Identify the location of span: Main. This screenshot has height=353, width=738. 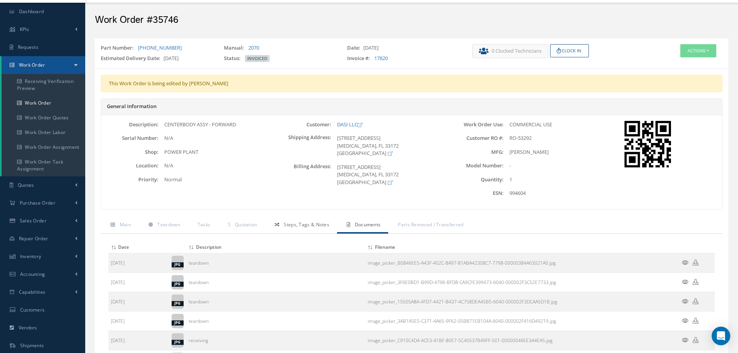
(125, 224).